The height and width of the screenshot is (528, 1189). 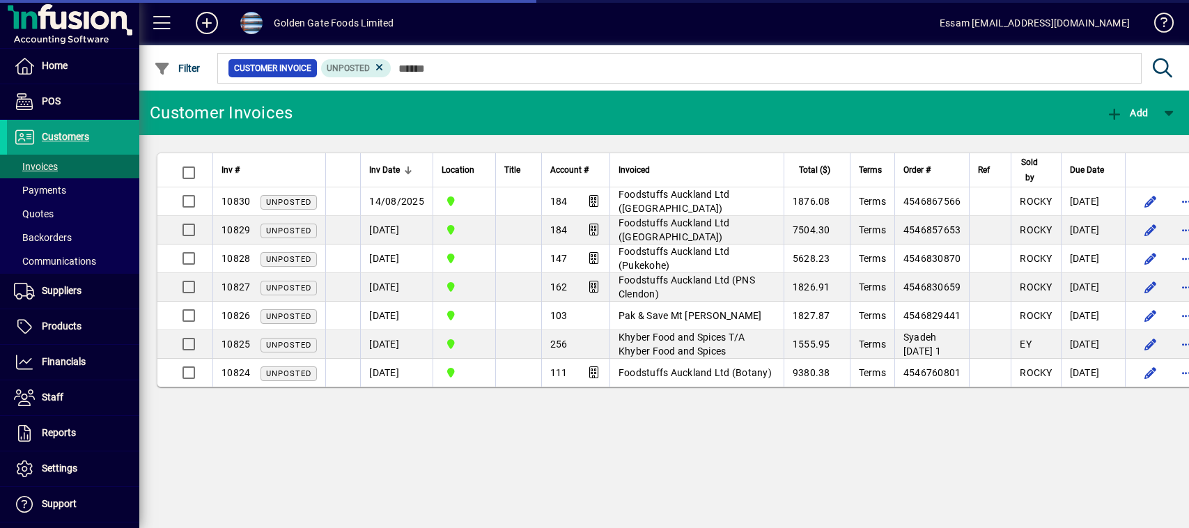 What do you see at coordinates (396, 201) in the screenshot?
I see `td: 14/08/2025` at bounding box center [396, 201].